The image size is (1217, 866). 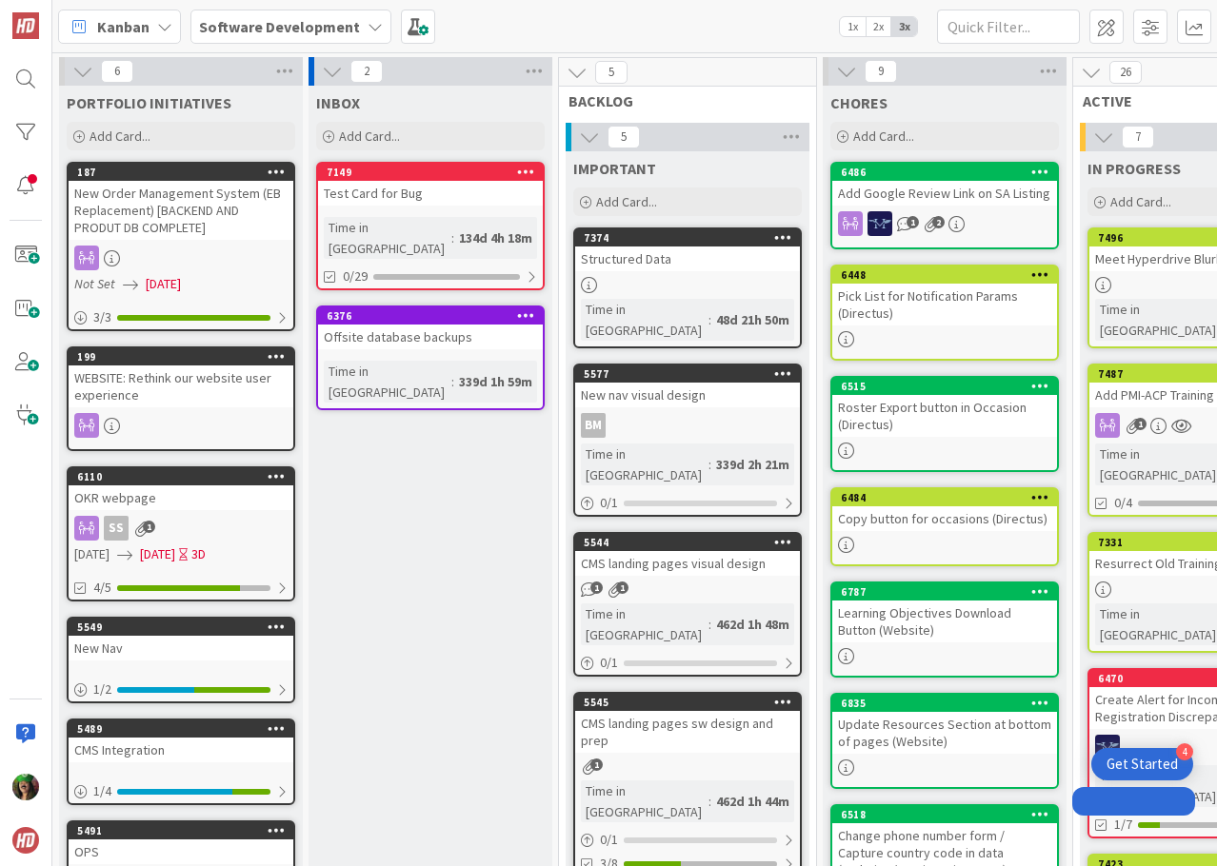 What do you see at coordinates (338, 103) in the screenshot?
I see `span: INBOX` at bounding box center [338, 103].